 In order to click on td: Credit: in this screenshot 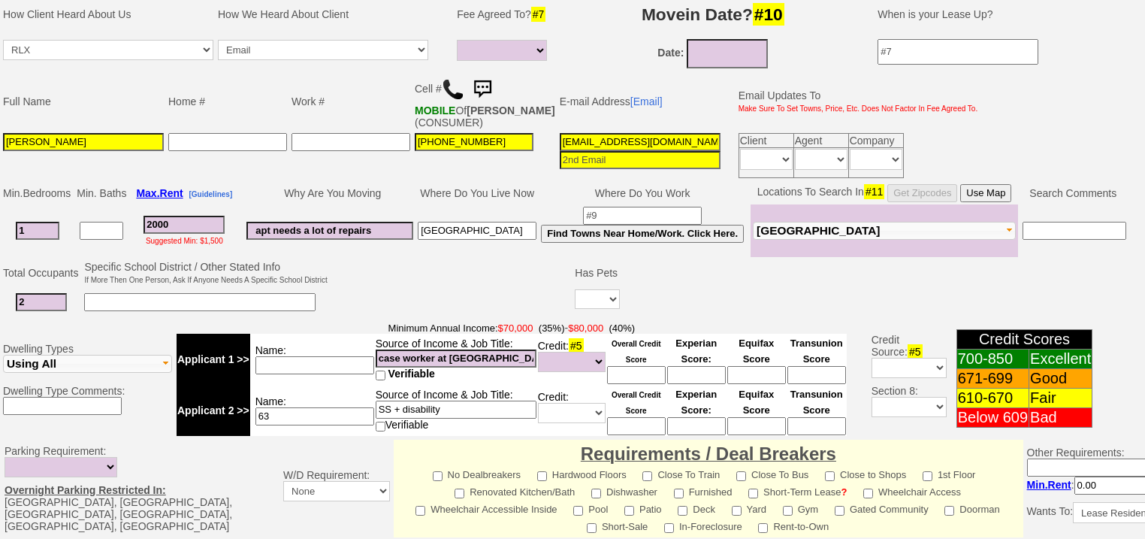, I will do `click(572, 359)`.